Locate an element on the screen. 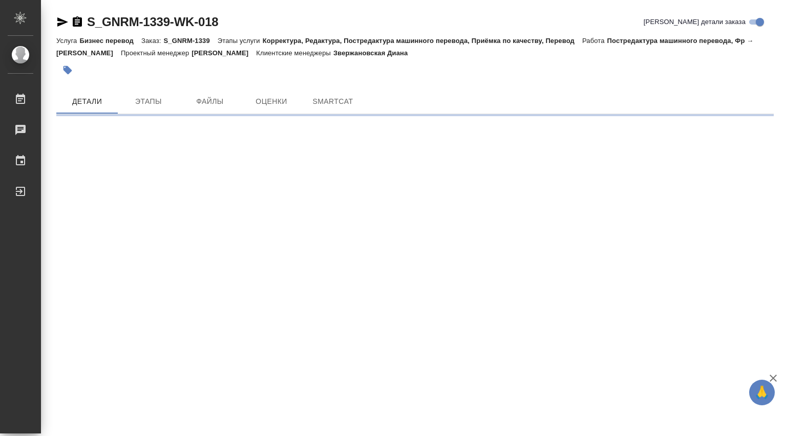 The height and width of the screenshot is (436, 785). p: S_GNRM-1339 is located at coordinates (190, 40).